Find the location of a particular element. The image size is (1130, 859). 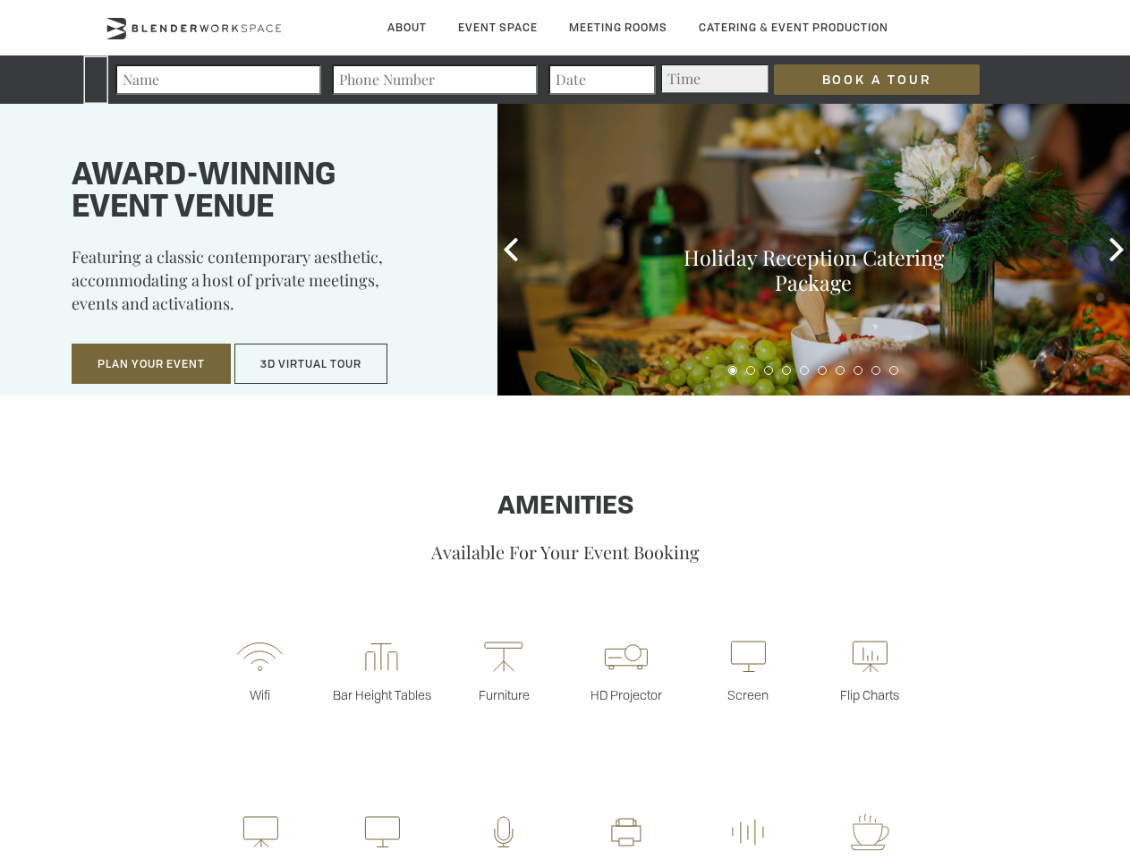

p: Screen is located at coordinates (748, 694).